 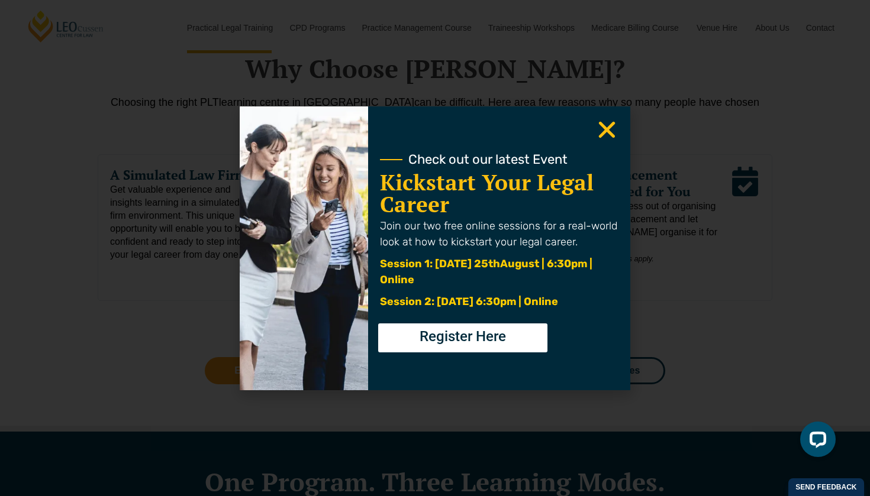 What do you see at coordinates (486, 194) in the screenshot?
I see `a: Kickstart Your Legal Career` at bounding box center [486, 194].